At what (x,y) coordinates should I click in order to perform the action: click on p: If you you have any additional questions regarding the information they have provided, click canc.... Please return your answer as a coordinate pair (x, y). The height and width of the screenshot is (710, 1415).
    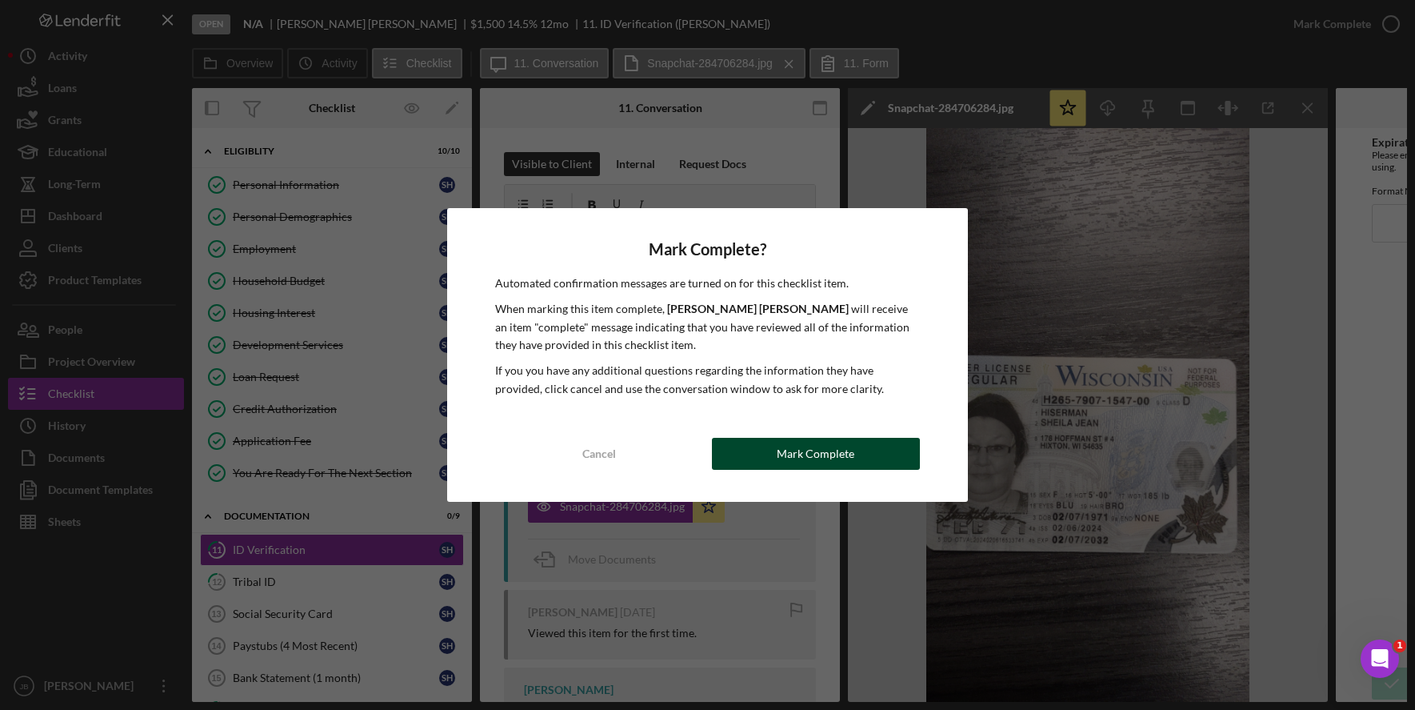
    Looking at the image, I should click on (707, 379).